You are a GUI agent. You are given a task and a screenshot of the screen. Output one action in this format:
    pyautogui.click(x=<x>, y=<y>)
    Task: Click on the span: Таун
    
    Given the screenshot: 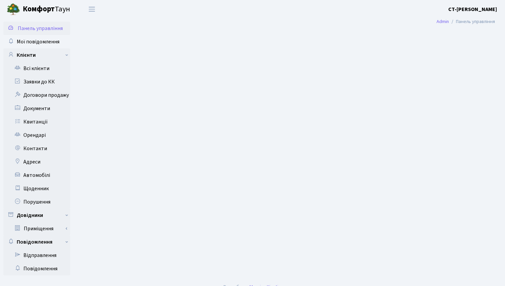 What is the action you would take?
    pyautogui.click(x=46, y=9)
    